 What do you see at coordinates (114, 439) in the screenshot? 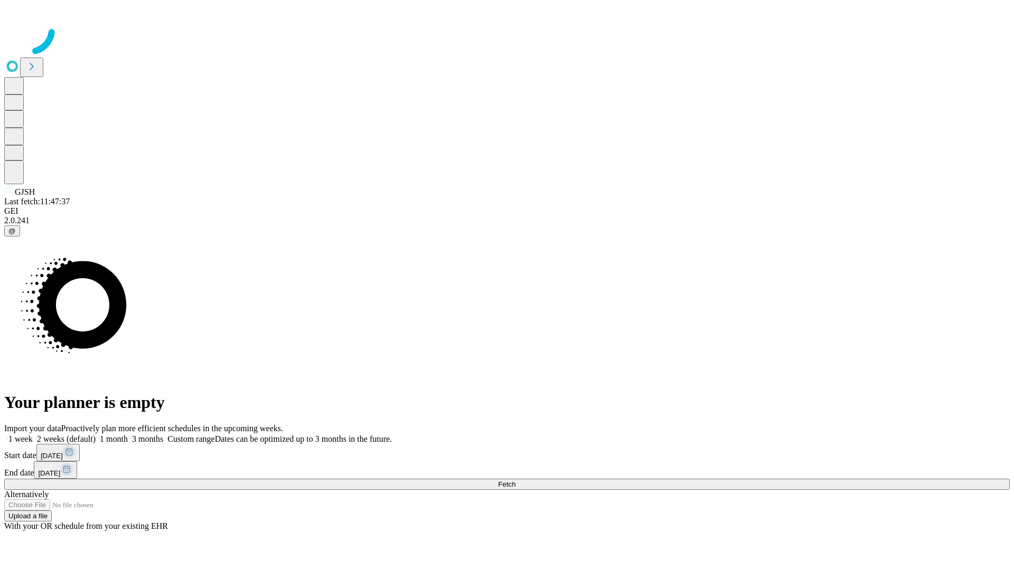
I see `span: 1 month` at bounding box center [114, 439].